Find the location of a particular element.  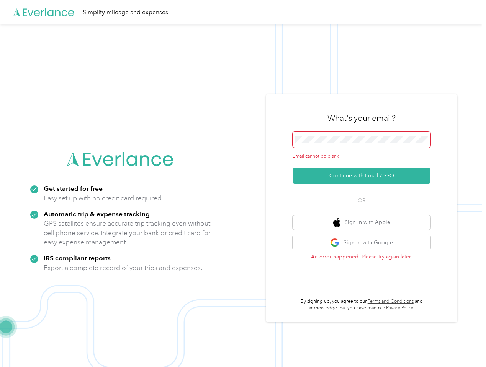

p: GPS satellites ensure accurate trip tracking even without cell phone service. Integrate your bank... is located at coordinates (127, 233).